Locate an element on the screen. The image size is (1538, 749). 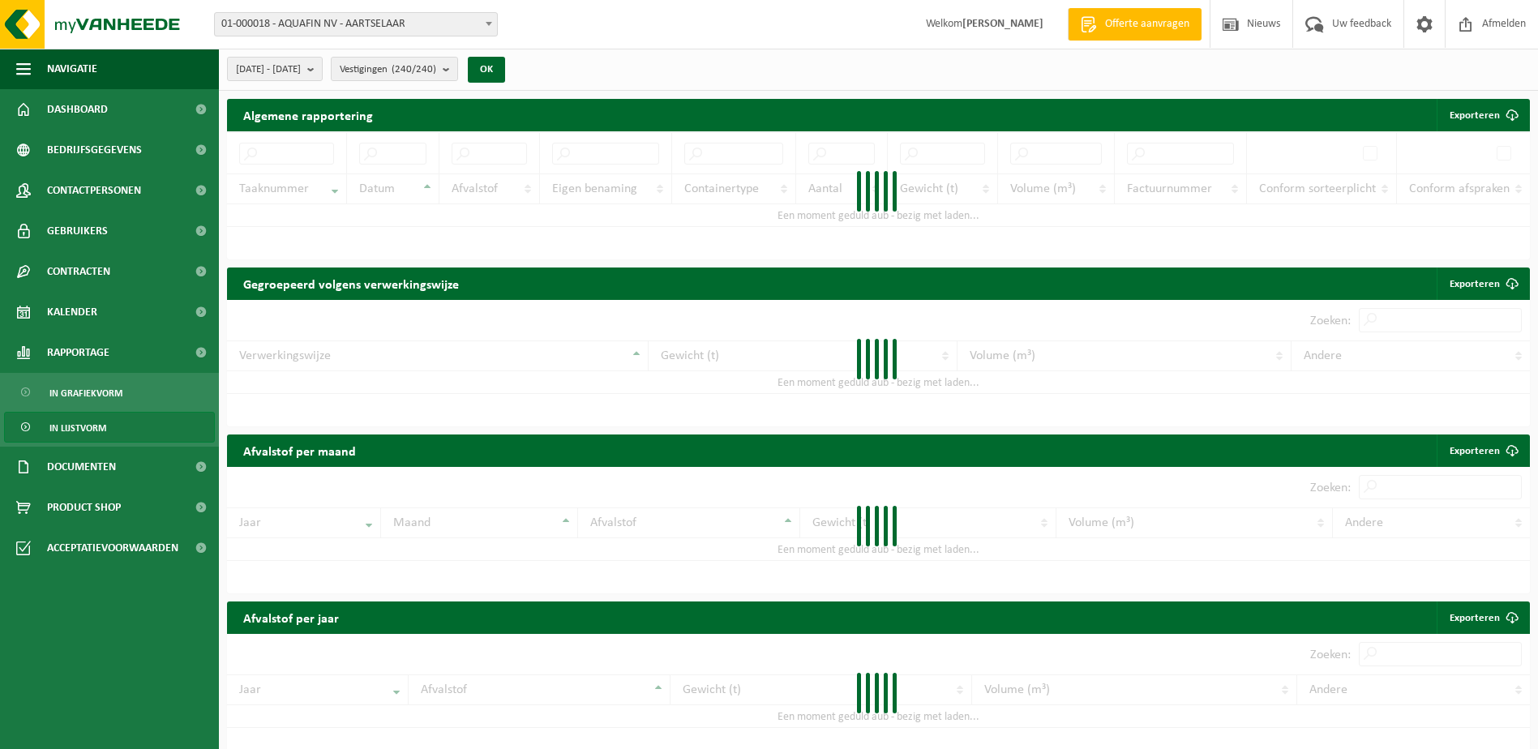
span: Gebruikers is located at coordinates (77, 231).